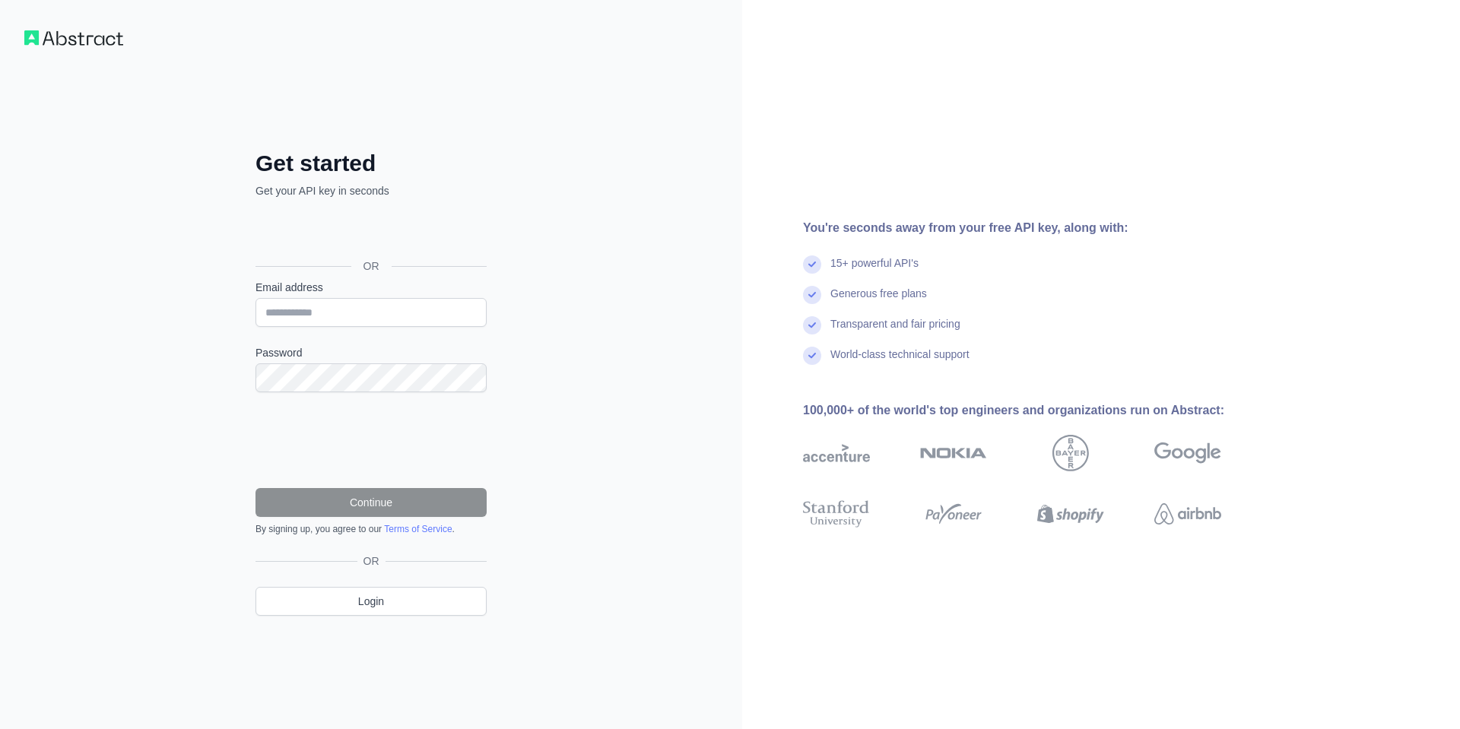 Image resolution: width=1460 pixels, height=729 pixels. What do you see at coordinates (1071, 453) in the screenshot?
I see `img: bayer` at bounding box center [1071, 453].